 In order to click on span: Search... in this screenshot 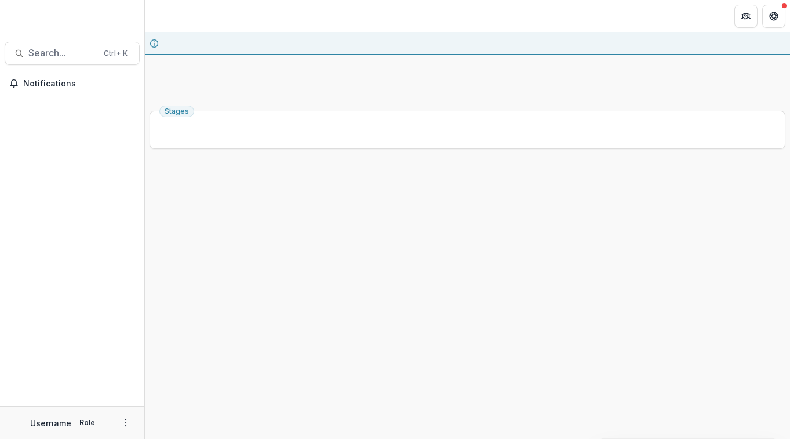, I will do `click(63, 53)`.